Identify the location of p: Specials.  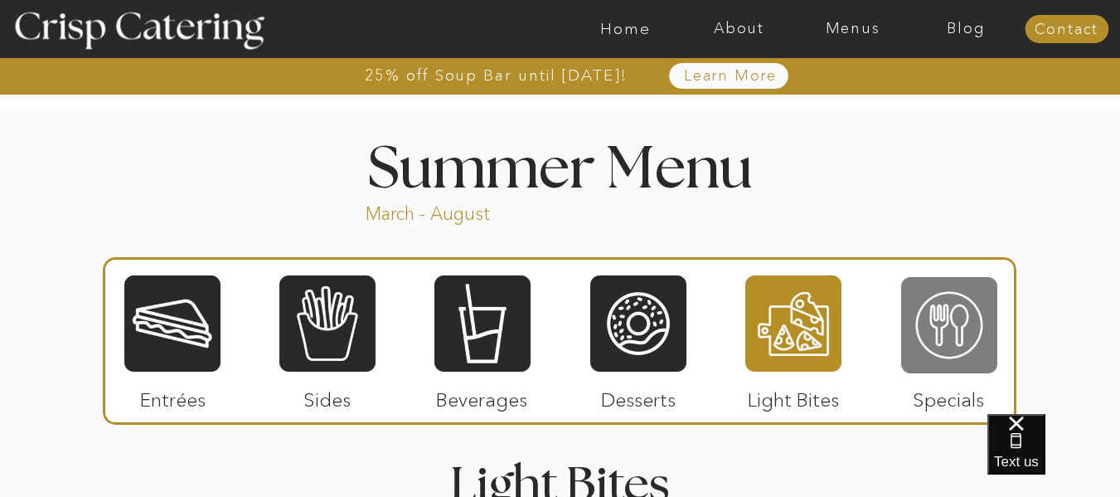
(948, 395).